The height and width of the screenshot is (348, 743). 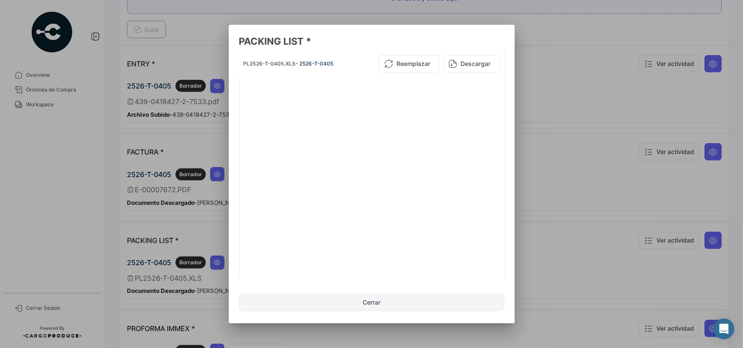 What do you see at coordinates (270, 63) in the screenshot?
I see `span: PL2526-T-0405.XLS` at bounding box center [270, 63].